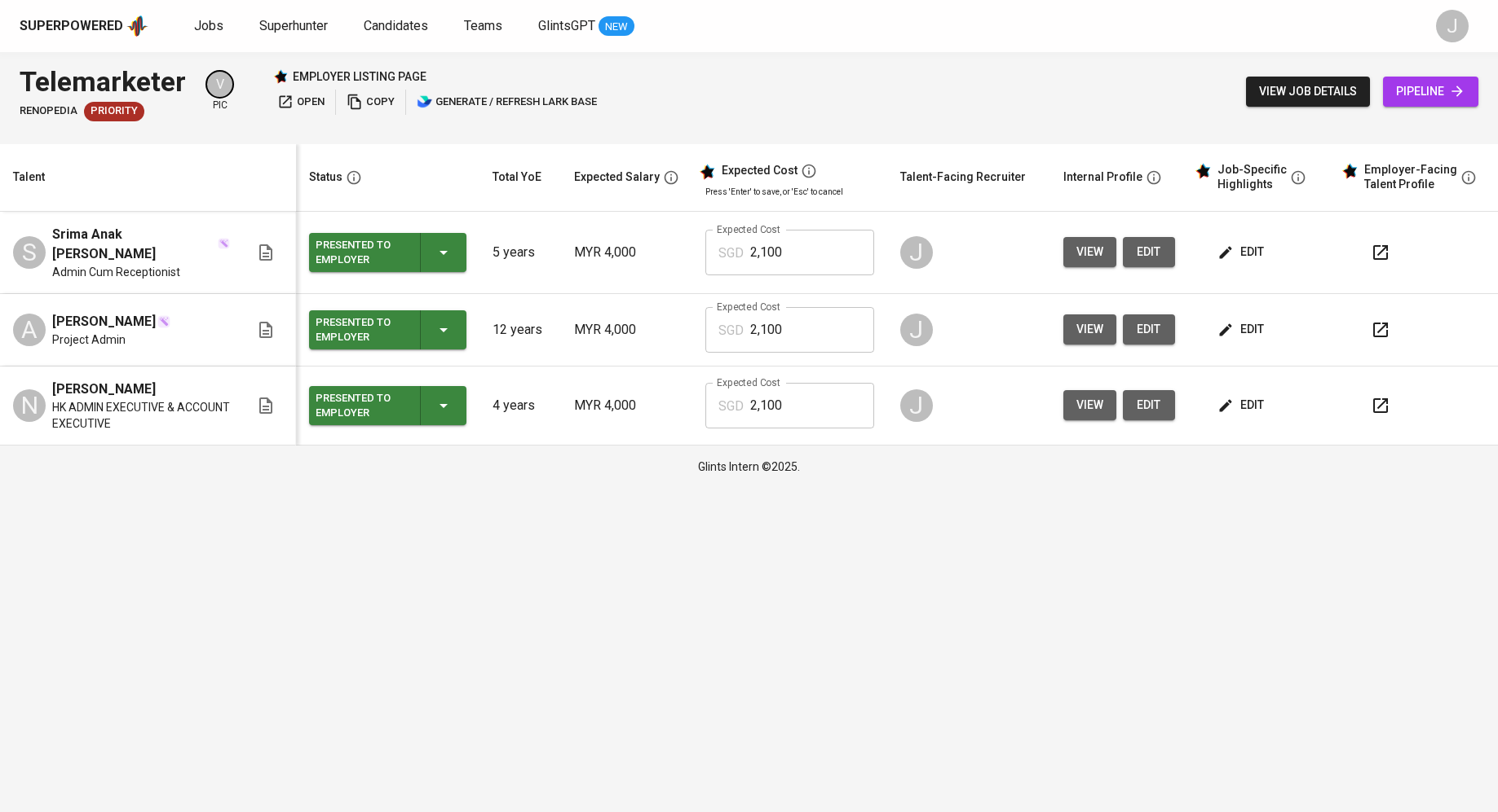 The width and height of the screenshot is (1498, 812). What do you see at coordinates (963, 177) in the screenshot?
I see `div: Talent-Facing Recruiter` at bounding box center [963, 177].